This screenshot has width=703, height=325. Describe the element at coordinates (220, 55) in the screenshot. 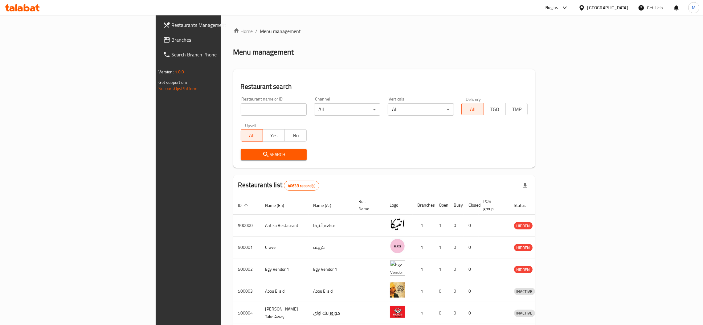

I see `span: Search Branch Phone` at that location.